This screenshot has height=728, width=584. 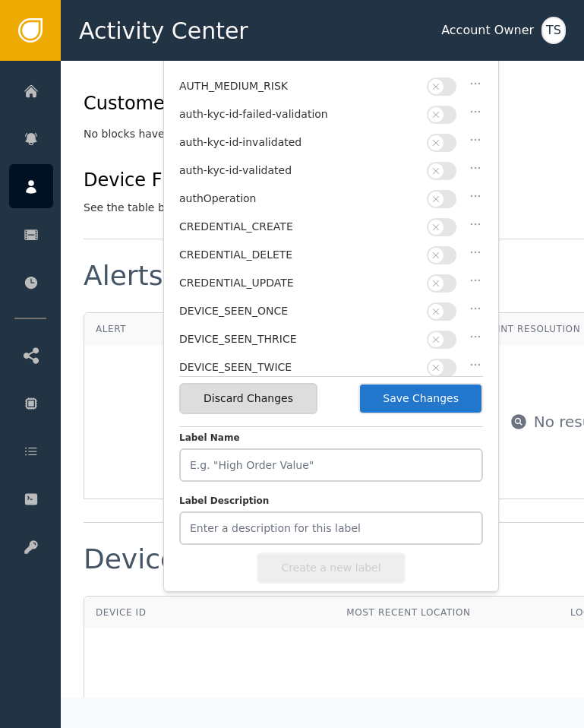 What do you see at coordinates (554, 30) in the screenshot?
I see `button: TS` at bounding box center [554, 30].